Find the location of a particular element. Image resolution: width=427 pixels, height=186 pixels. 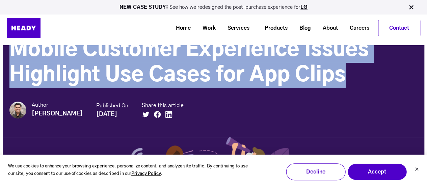

strong: NEW CASE STUDY: is located at coordinates (144, 7).